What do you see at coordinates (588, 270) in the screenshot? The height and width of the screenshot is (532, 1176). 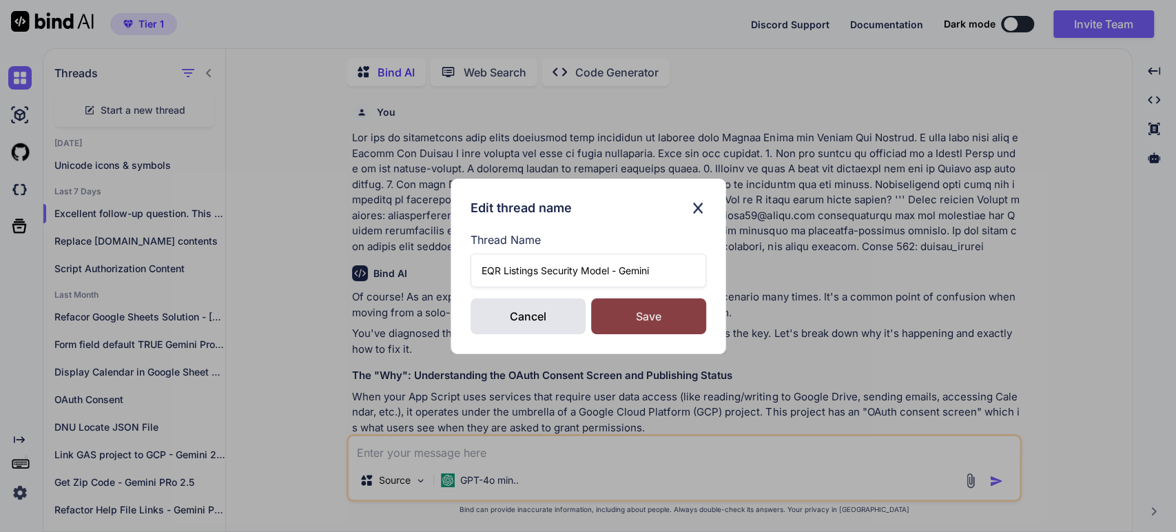 I see `input: Enter new thread name` at bounding box center [588, 270].